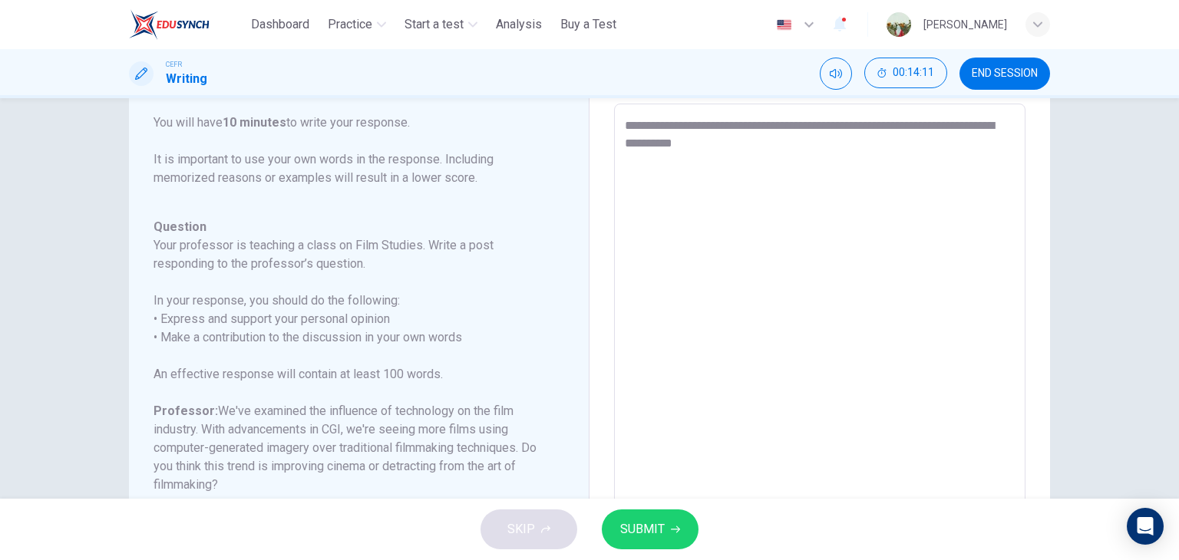 The height and width of the screenshot is (560, 1179). What do you see at coordinates (650, 529) in the screenshot?
I see `button: SUBMIT` at bounding box center [650, 529].